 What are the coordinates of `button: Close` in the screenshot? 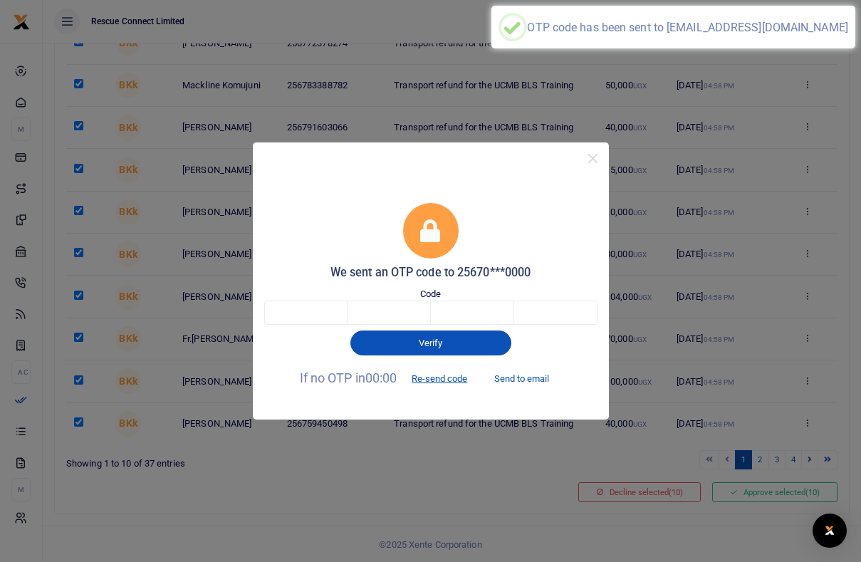 It's located at (592, 158).